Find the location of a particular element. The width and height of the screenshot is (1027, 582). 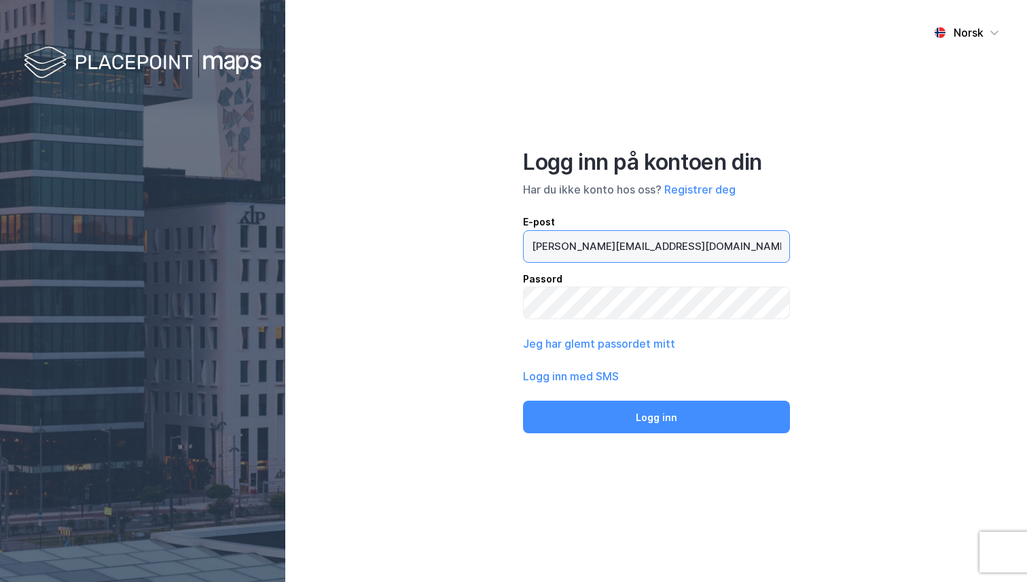

button: Logg inn is located at coordinates (656, 417).